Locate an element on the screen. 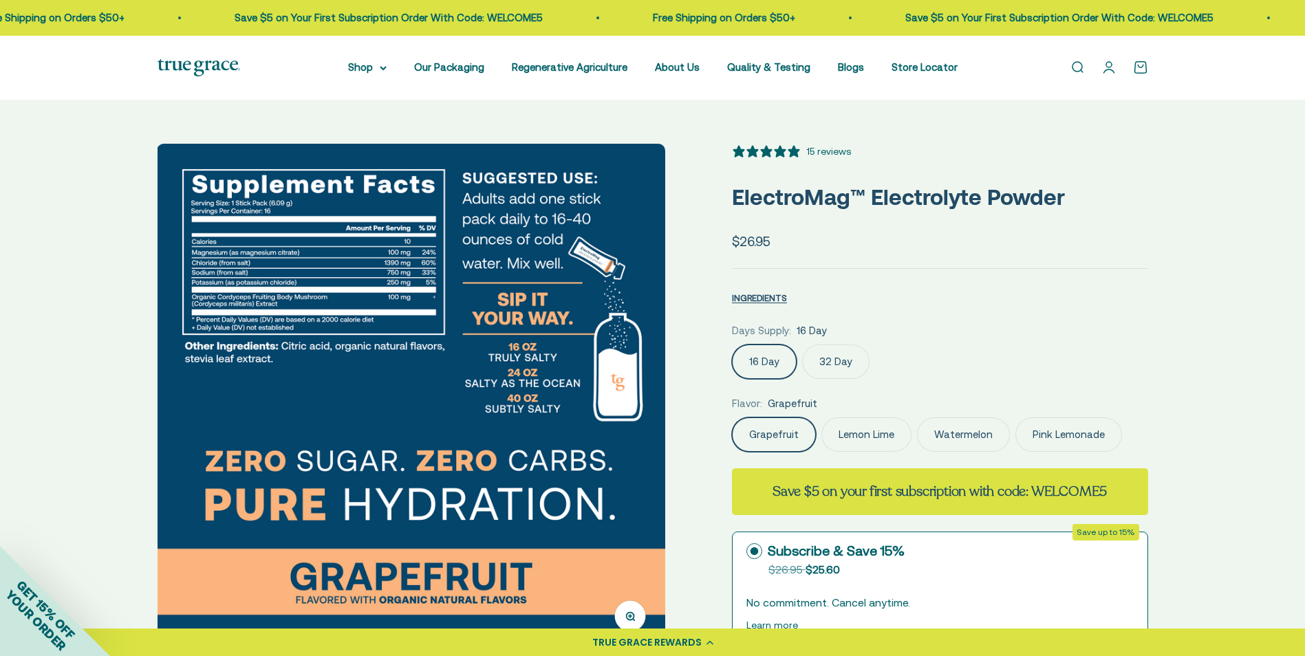  a: Store Locator is located at coordinates (925, 67).